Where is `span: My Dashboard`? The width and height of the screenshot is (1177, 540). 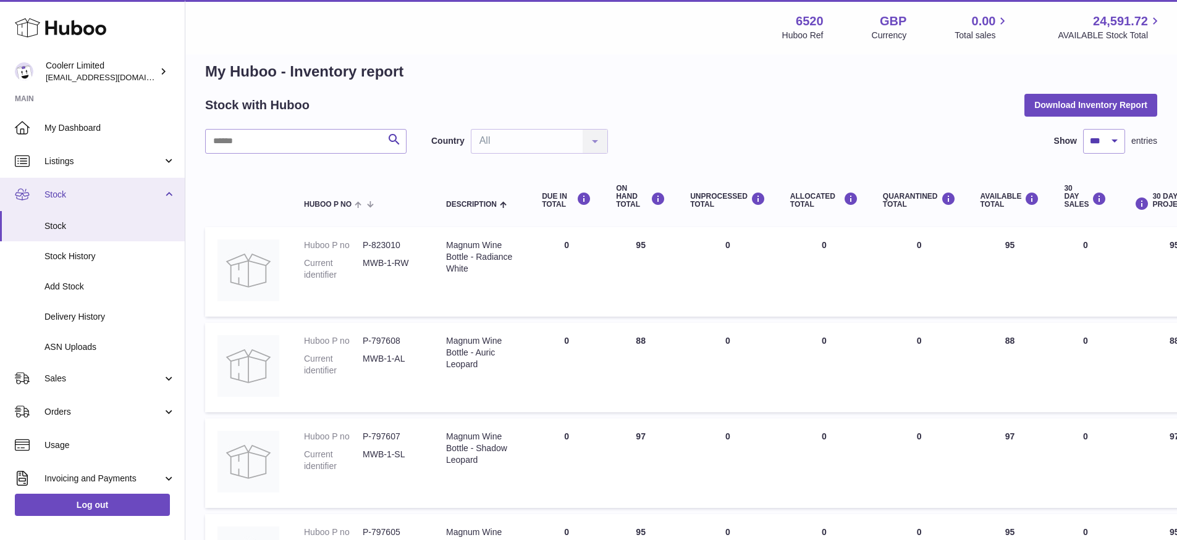
span: My Dashboard is located at coordinates (110, 128).